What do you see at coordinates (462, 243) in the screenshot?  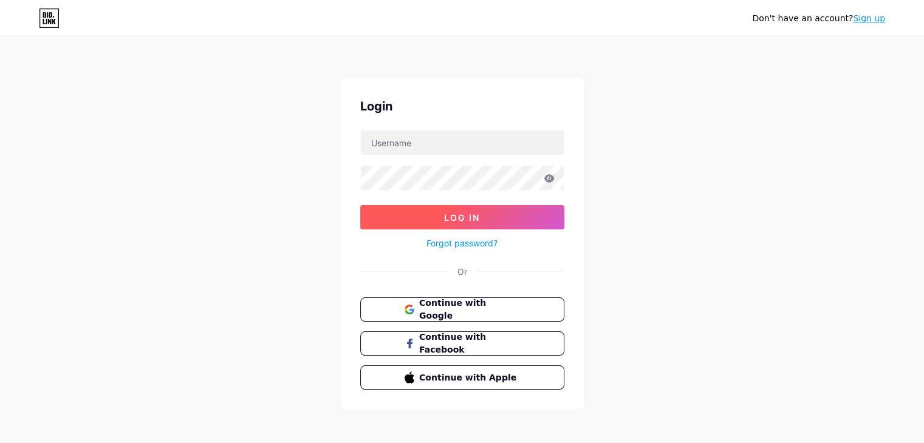 I see `a: Forgot password?` at bounding box center [462, 243].